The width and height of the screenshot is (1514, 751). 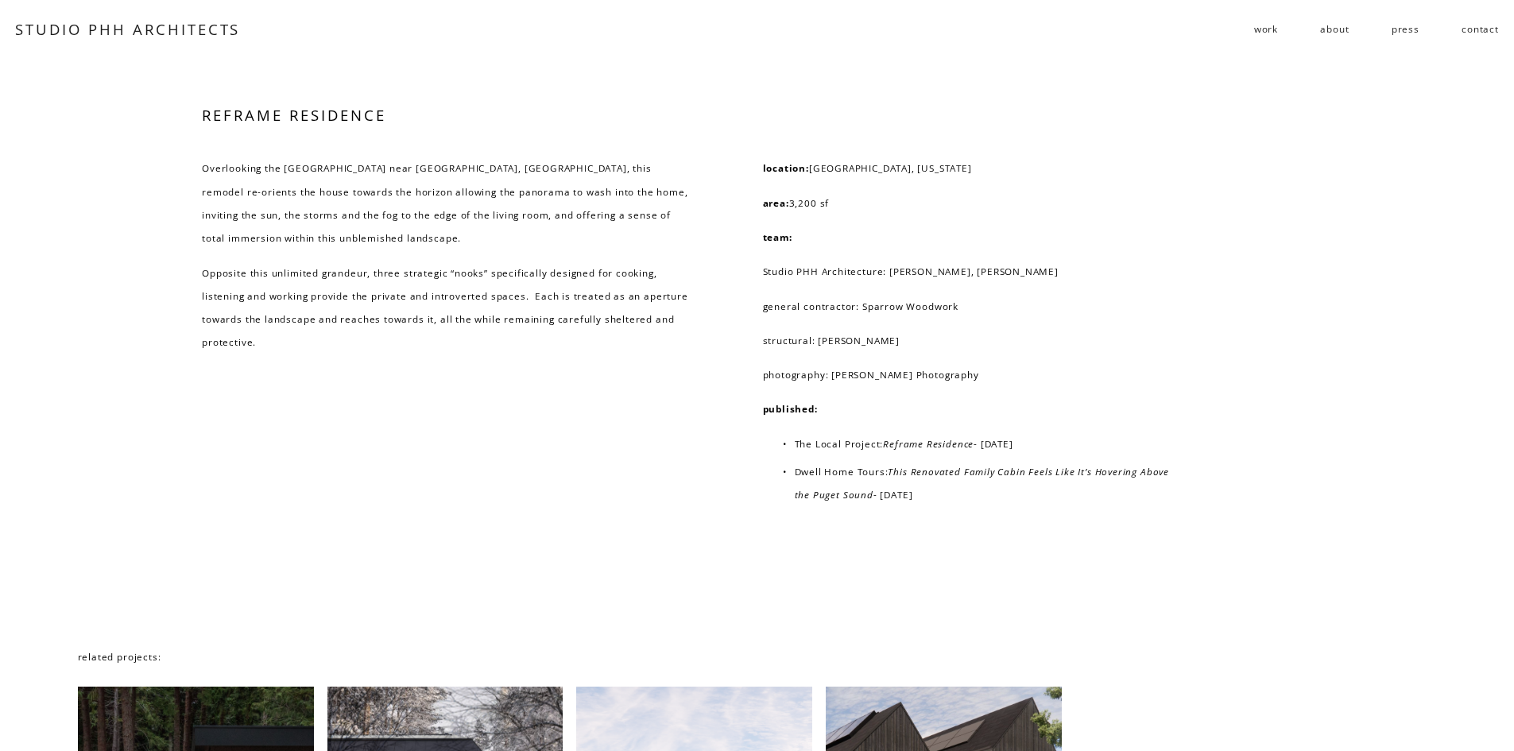 What do you see at coordinates (445, 308) in the screenshot?
I see `p: Opposite this unlimited grandeur, three strategic “nooks” specifically designed for cooking, list...` at bounding box center [445, 308].